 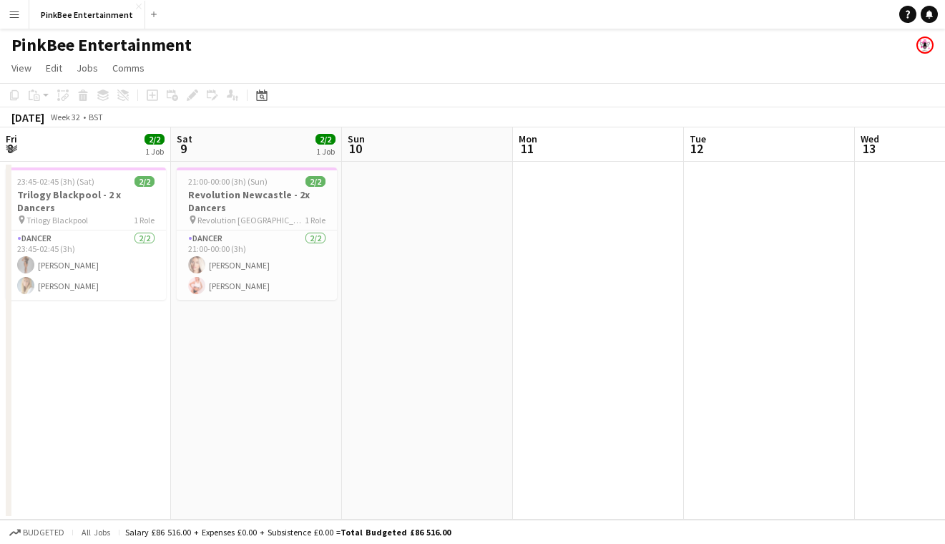 What do you see at coordinates (87, 68) in the screenshot?
I see `span: Jobs` at bounding box center [87, 68].